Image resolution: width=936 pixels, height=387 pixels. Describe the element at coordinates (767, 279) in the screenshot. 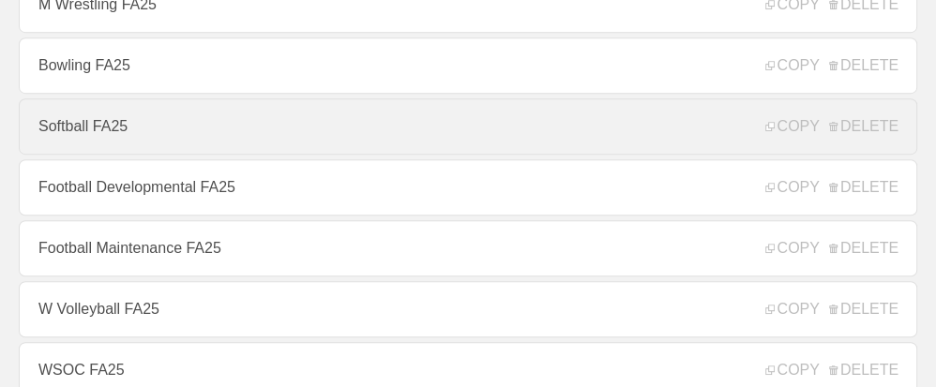

I see `div: Chat Widget` at that location.